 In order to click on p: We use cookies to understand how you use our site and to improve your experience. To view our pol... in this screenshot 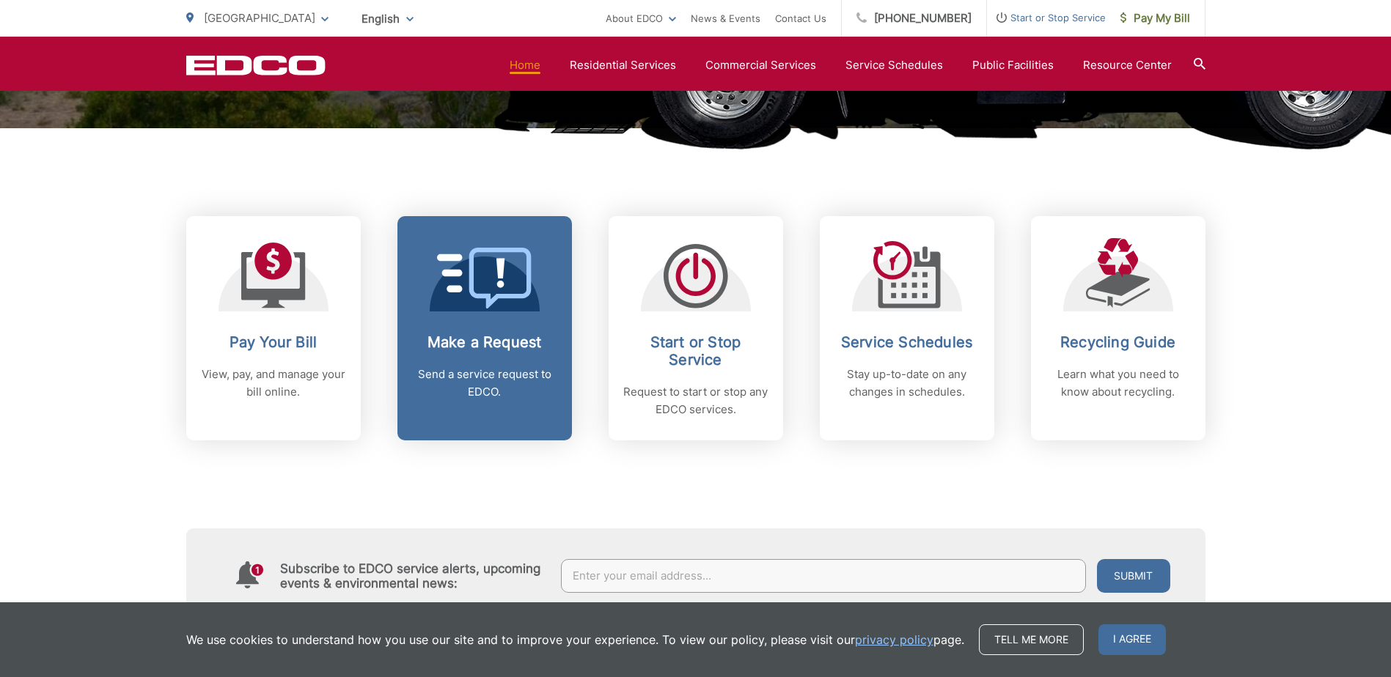, I will do `click(575, 640)`.